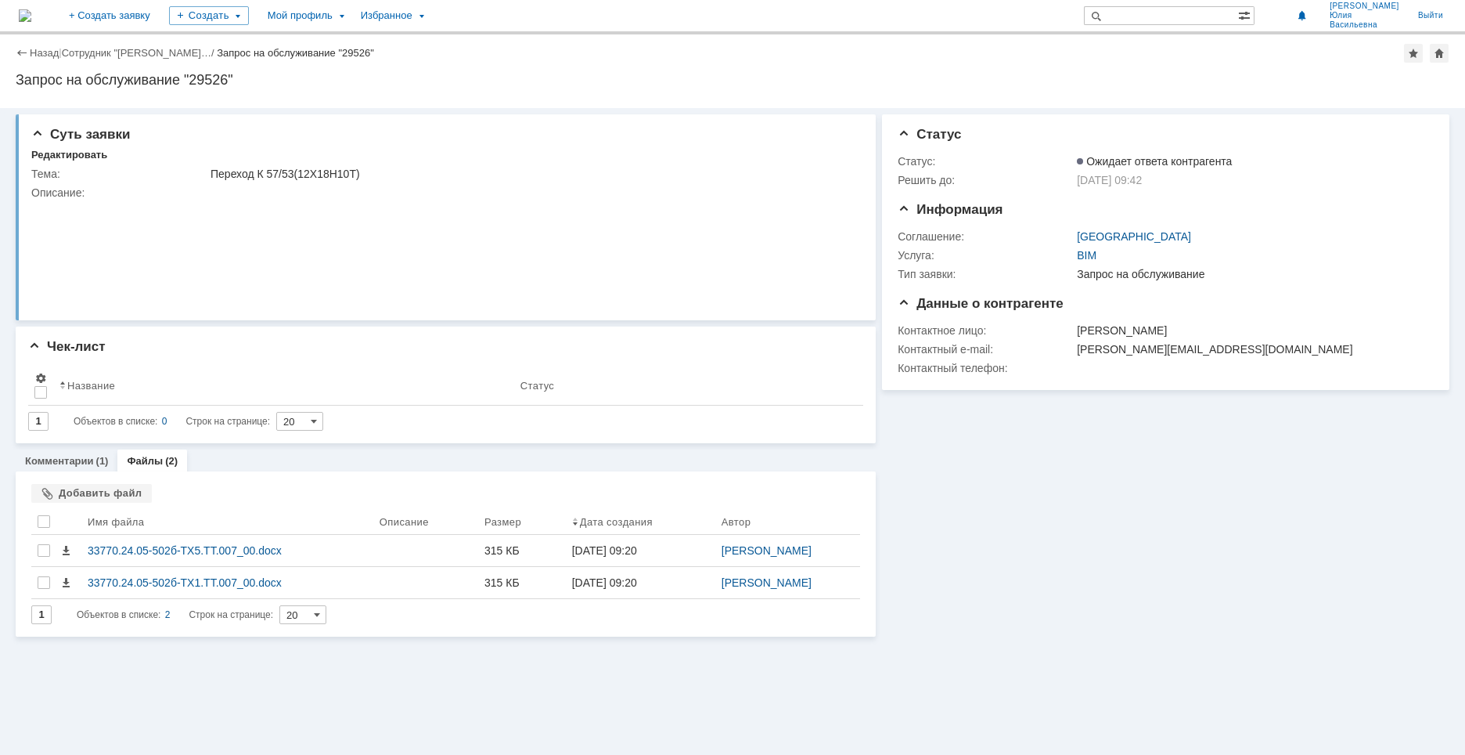 This screenshot has height=755, width=1465. I want to click on div: Услуга:, so click(986, 255).